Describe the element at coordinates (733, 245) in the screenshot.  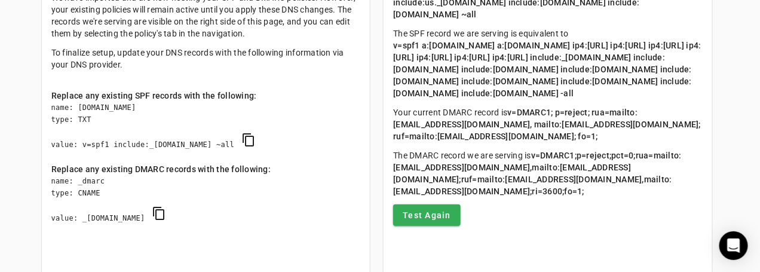
I see `div: Open Intercom Messenger` at that location.